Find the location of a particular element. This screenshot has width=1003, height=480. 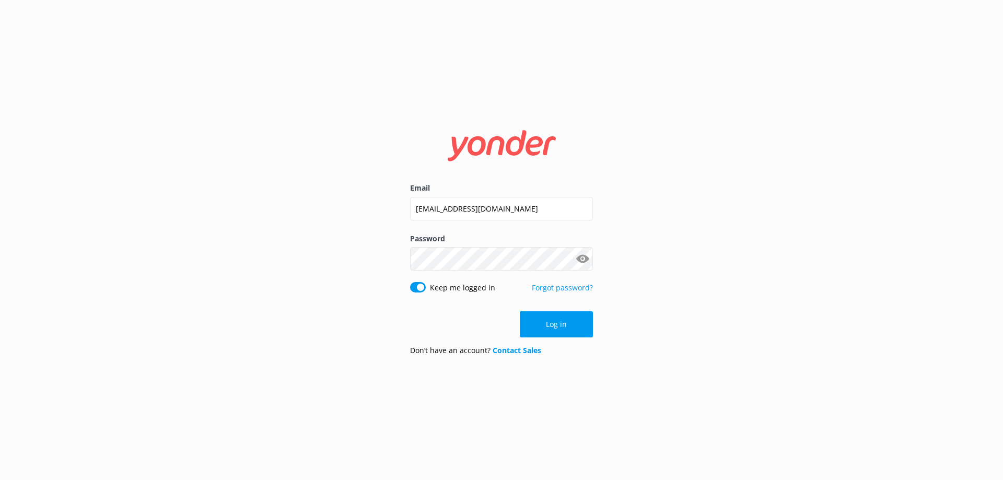

label: Password is located at coordinates (502, 239).